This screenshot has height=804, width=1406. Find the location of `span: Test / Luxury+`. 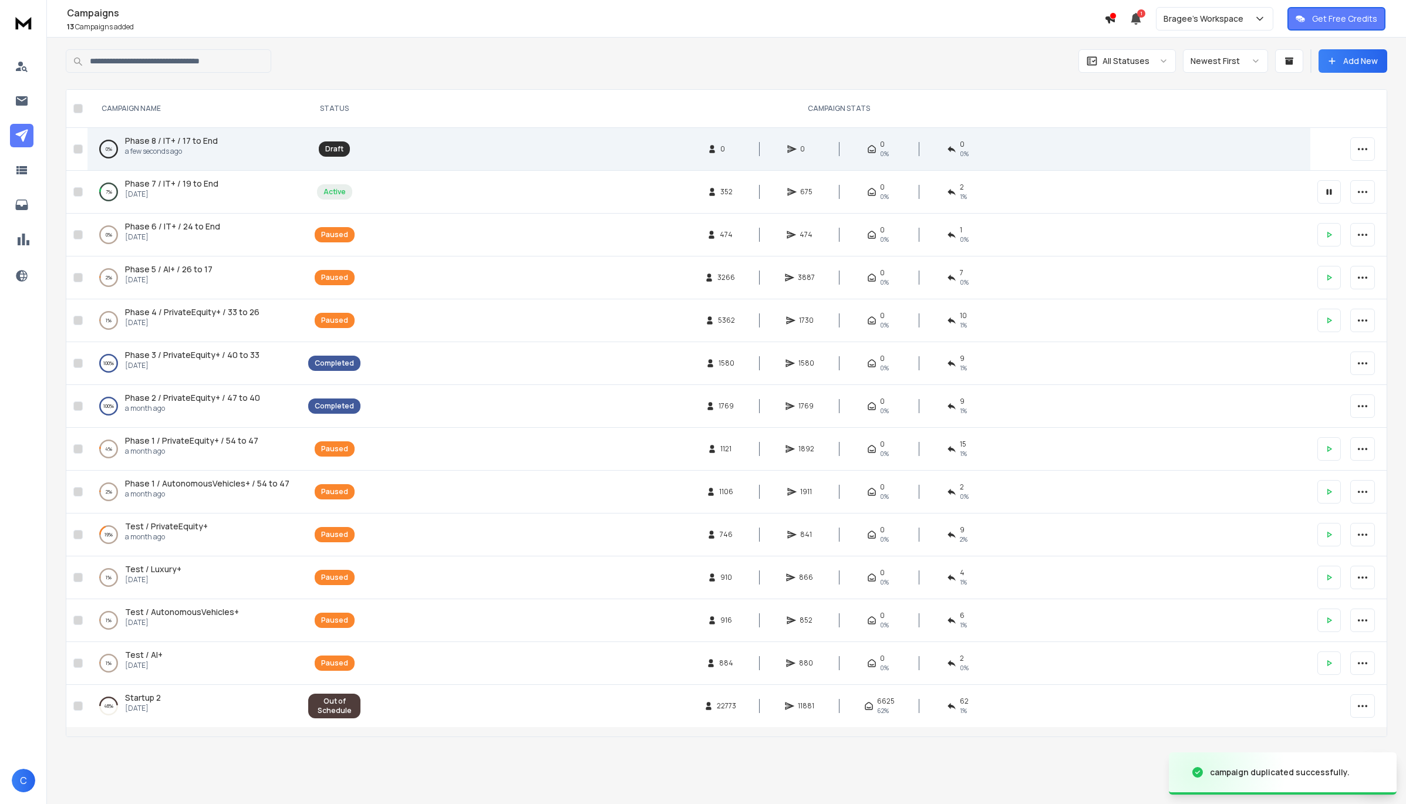

span: Test / Luxury+ is located at coordinates (153, 569).